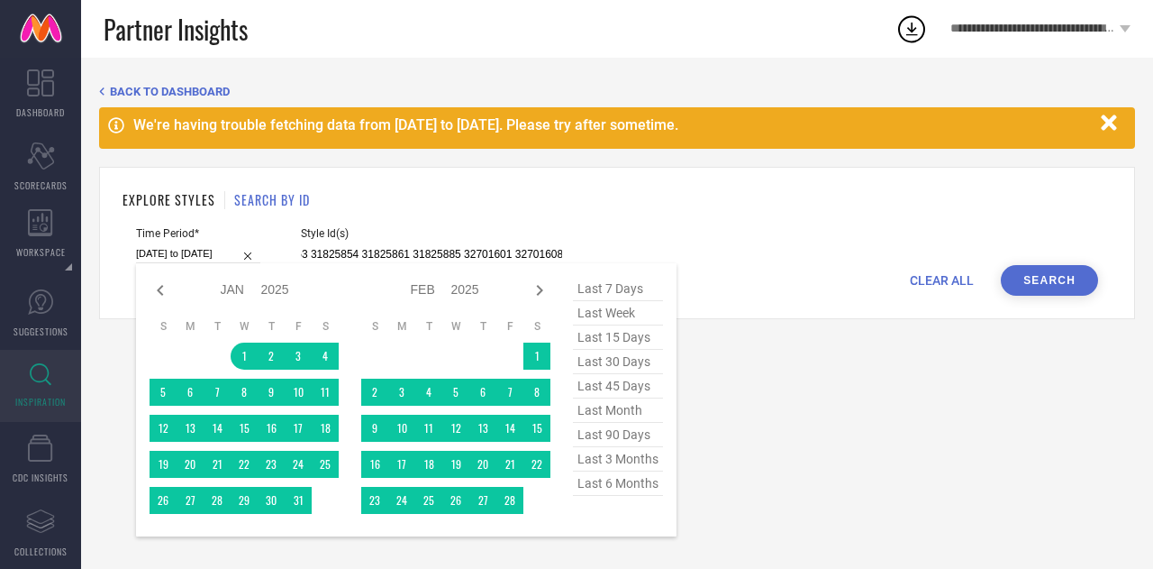  I want to click on td: Wed Jan 15 2025, so click(244, 428).